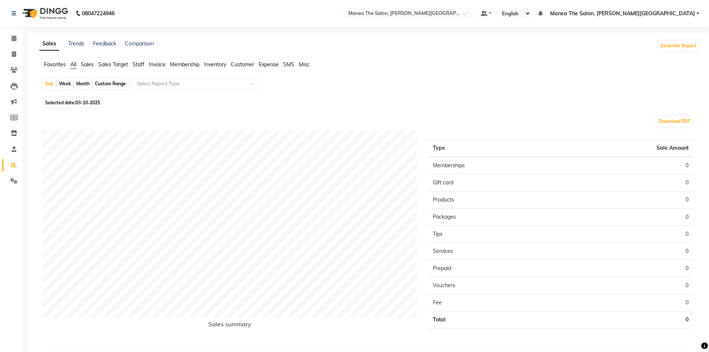  I want to click on span: Sales Target, so click(113, 64).